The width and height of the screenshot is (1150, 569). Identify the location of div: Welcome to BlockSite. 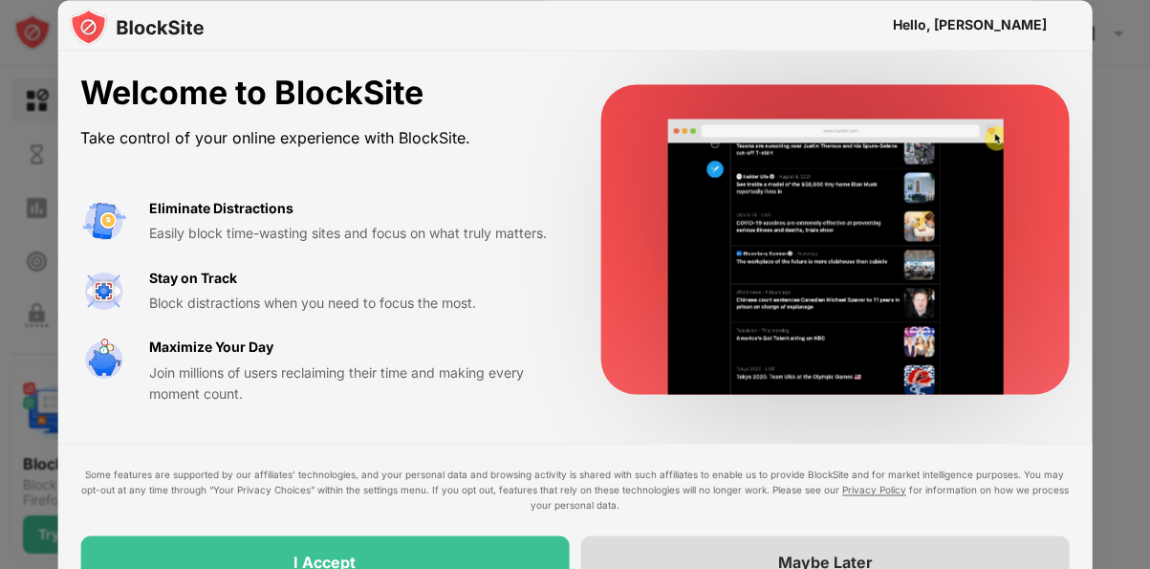
(317, 94).